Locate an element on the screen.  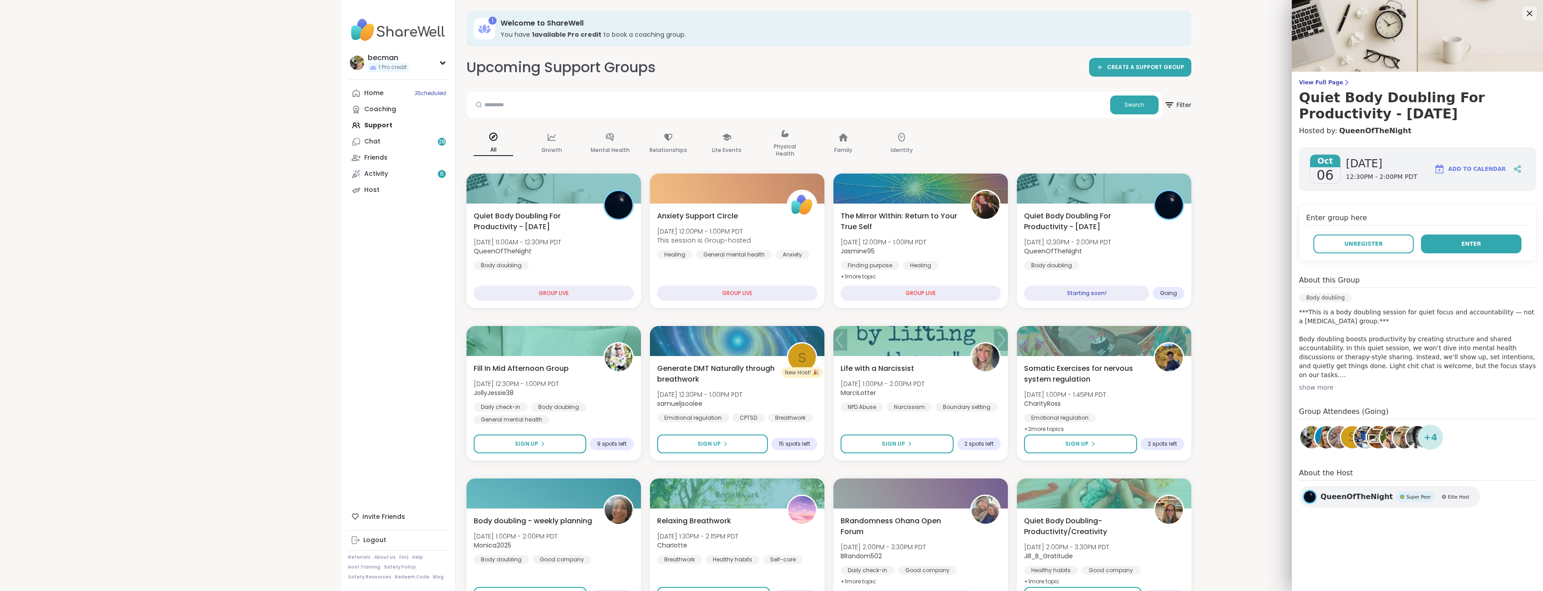
div: Activity is located at coordinates (376, 174).